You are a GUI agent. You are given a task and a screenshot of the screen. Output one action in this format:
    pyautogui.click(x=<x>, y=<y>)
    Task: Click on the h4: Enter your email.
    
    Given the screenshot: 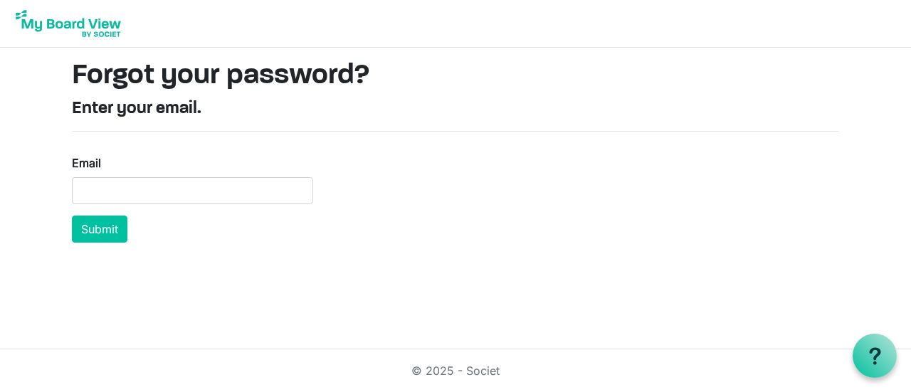 What is the action you would take?
    pyautogui.click(x=455, y=109)
    